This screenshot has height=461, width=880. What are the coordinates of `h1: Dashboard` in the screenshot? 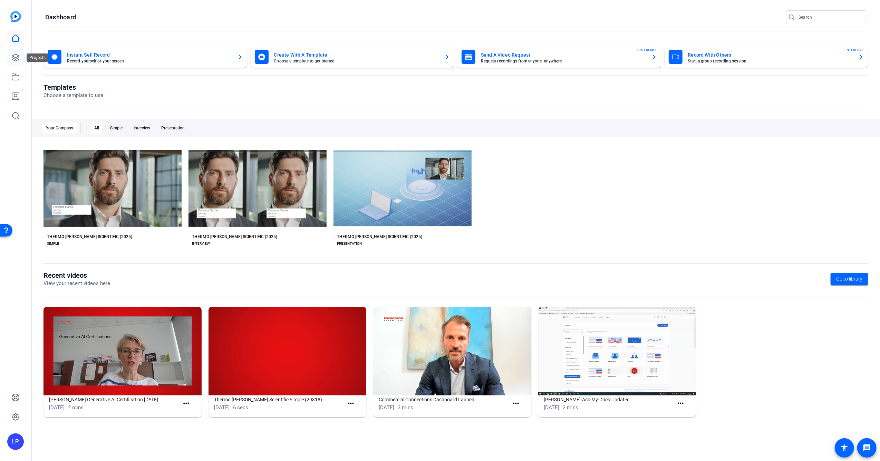 It's located at (60, 17).